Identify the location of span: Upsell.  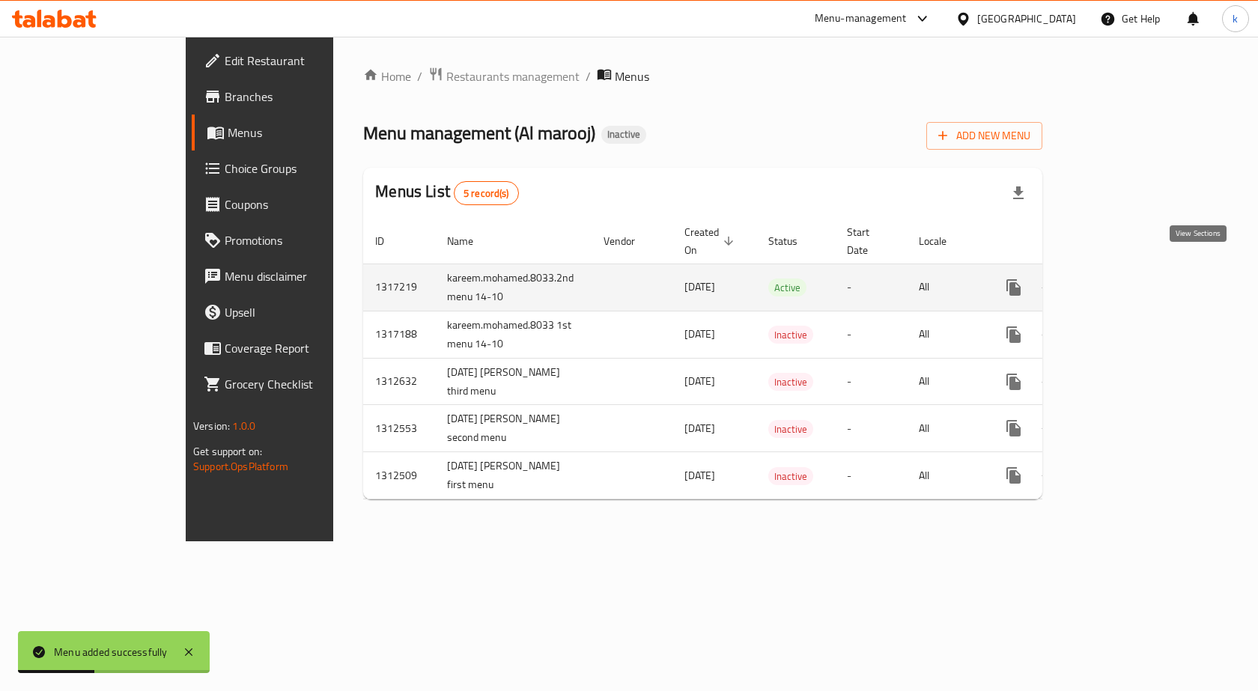
(304, 312).